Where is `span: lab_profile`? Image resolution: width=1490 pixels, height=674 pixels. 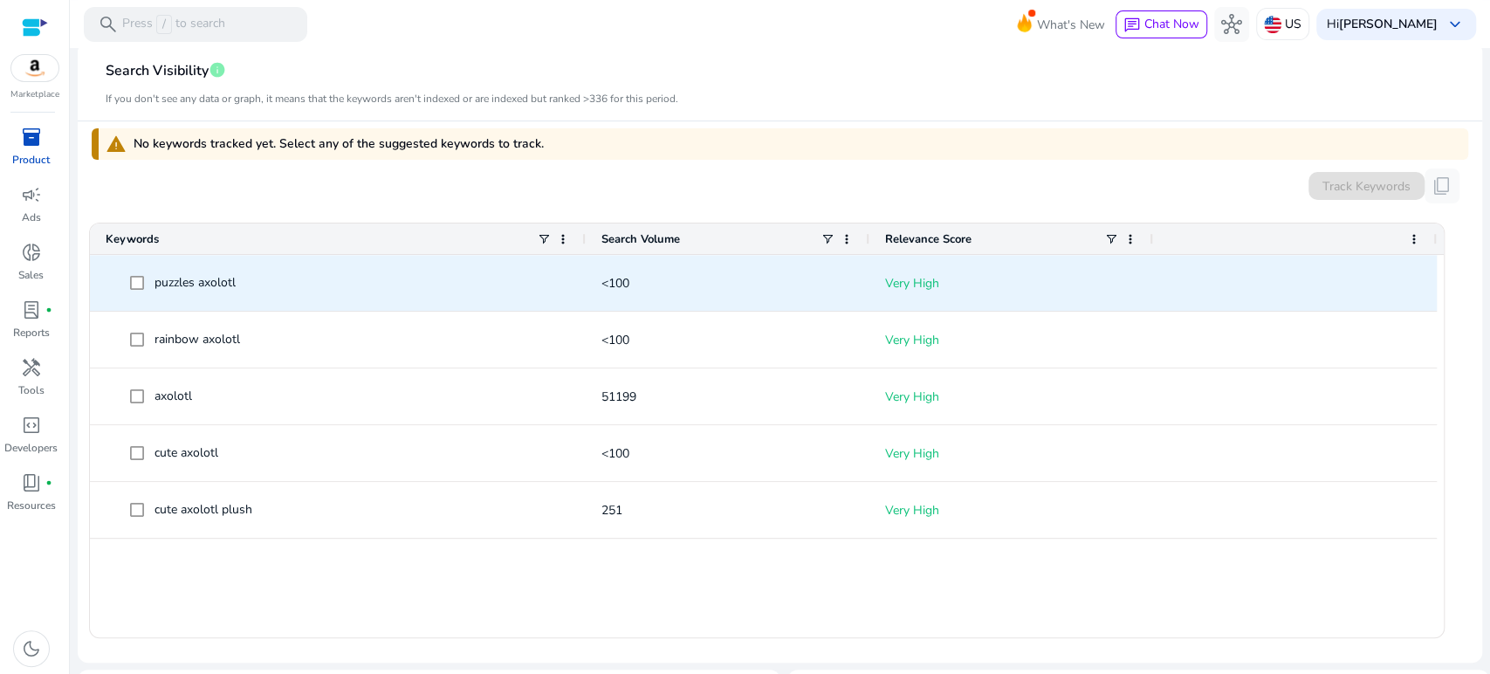
span: lab_profile is located at coordinates (31, 310).